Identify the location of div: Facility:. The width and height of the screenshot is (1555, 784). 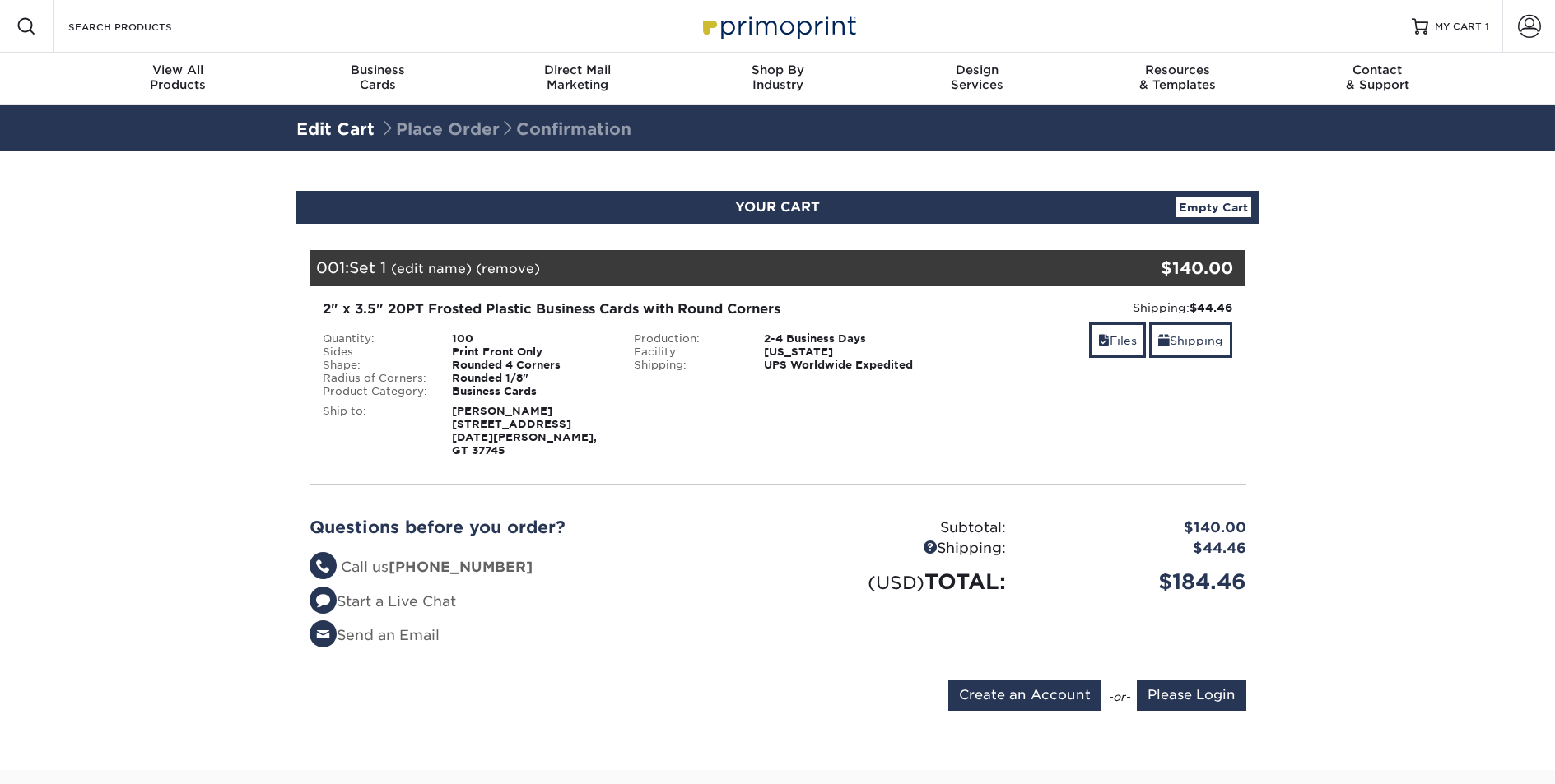
(687, 352).